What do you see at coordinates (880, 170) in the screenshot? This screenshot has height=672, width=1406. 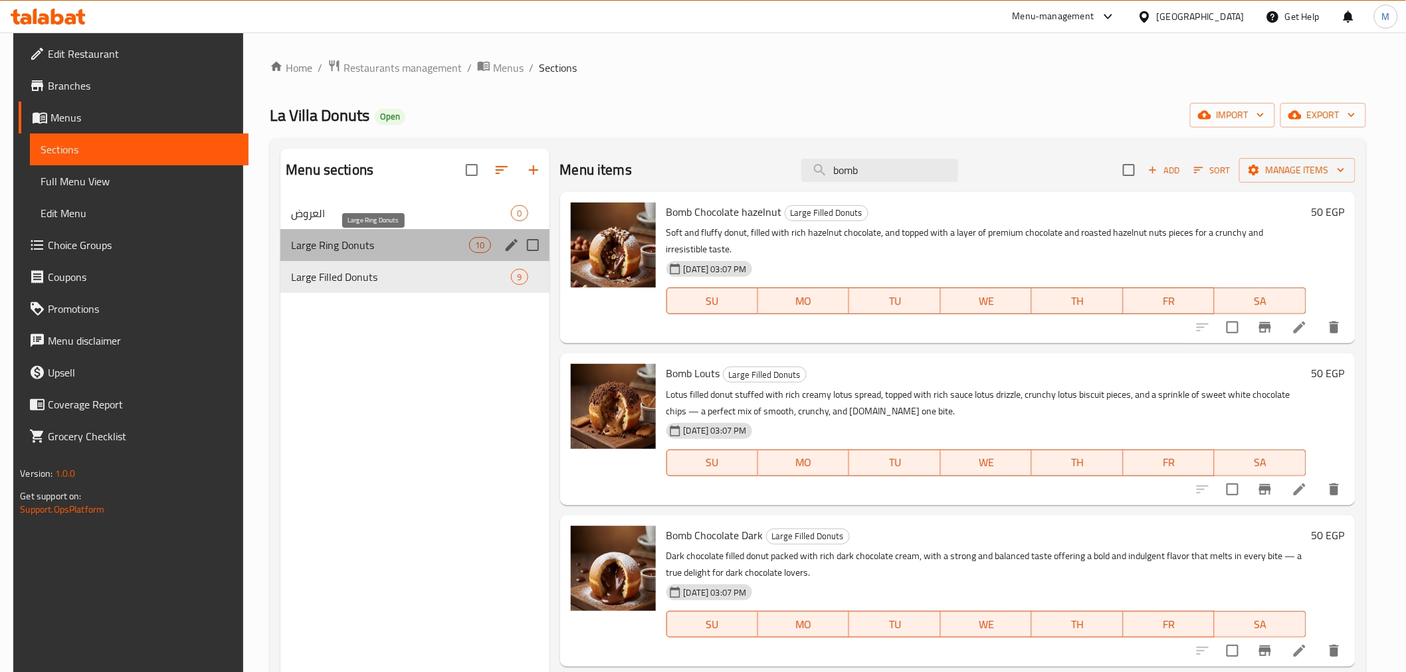 I see `input: search` at bounding box center [880, 170].